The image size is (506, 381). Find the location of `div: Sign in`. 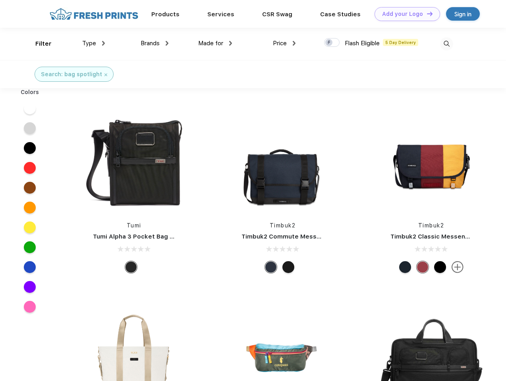

div: Sign in is located at coordinates (462, 14).